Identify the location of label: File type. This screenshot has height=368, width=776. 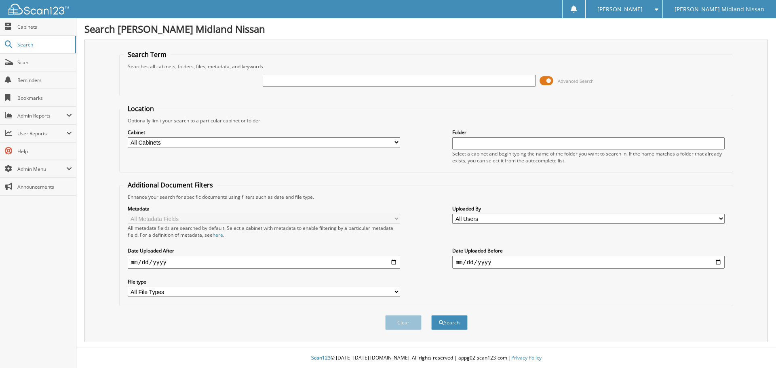
(264, 282).